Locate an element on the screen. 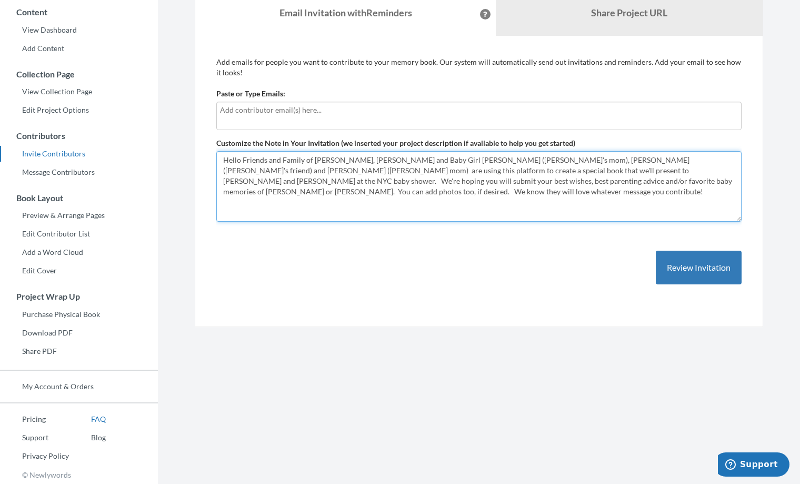 The image size is (800, 484). h3: Book Layout is located at coordinates (79, 198).